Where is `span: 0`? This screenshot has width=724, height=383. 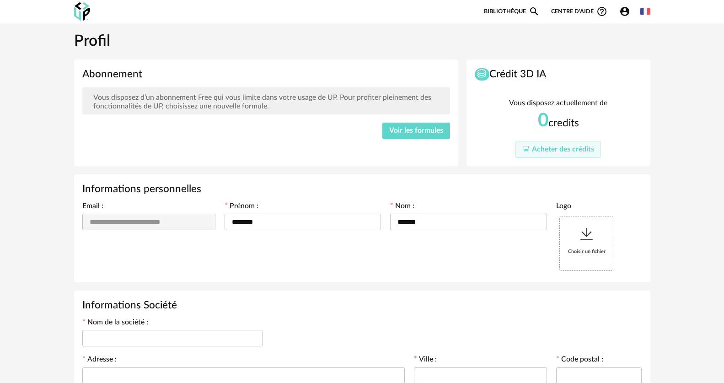 span: 0 is located at coordinates (543, 120).